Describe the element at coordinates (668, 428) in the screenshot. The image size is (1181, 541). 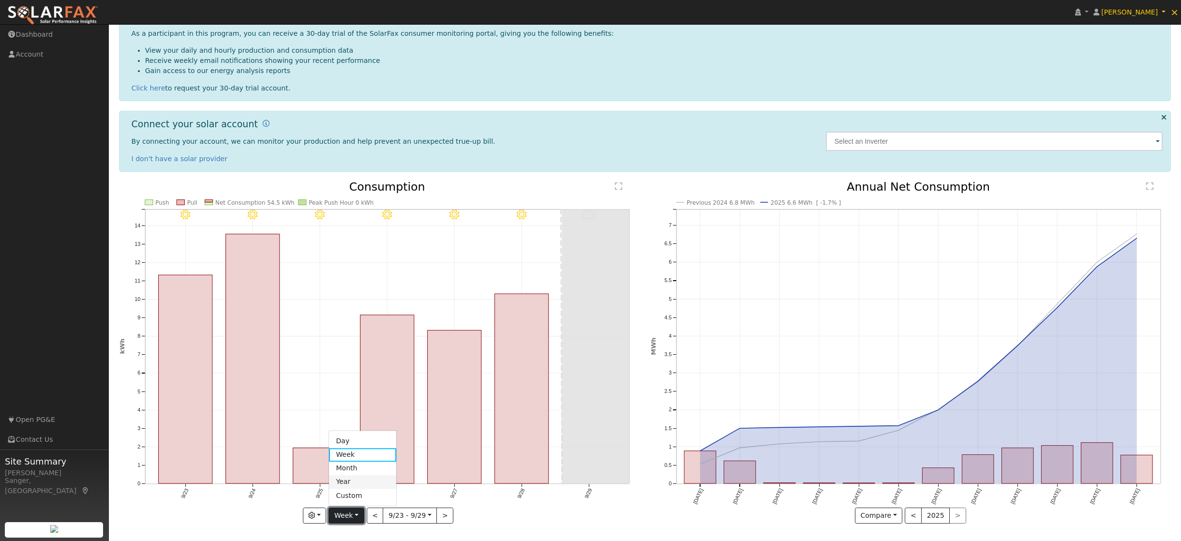
I see `text: 1.5` at that location.